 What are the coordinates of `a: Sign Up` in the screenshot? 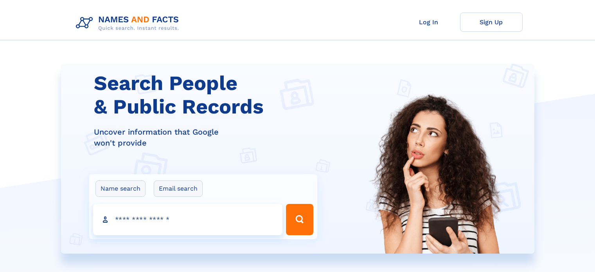 It's located at (492, 22).